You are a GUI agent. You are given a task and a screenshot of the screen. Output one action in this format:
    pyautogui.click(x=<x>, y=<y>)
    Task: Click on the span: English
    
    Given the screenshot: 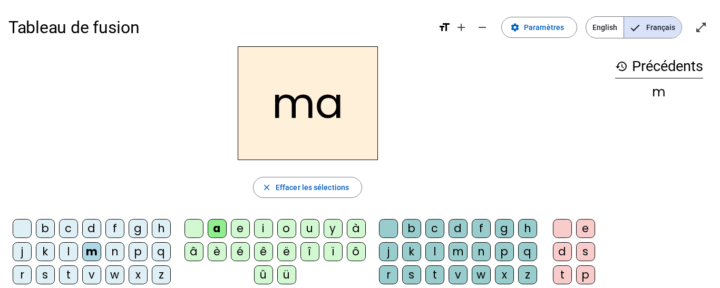 What is the action you would take?
    pyautogui.click(x=604, y=27)
    